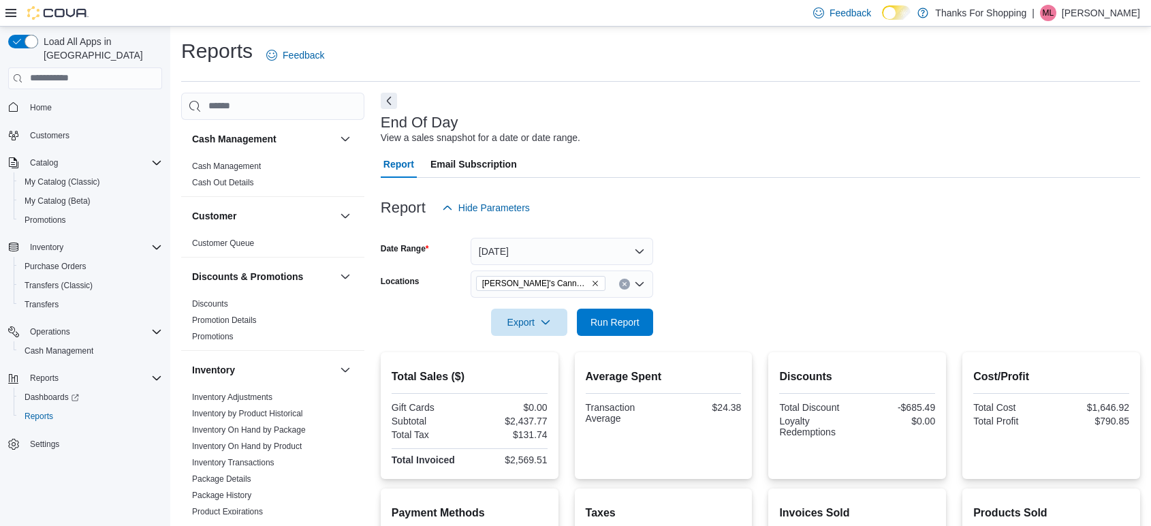  What do you see at coordinates (58, 13) in the screenshot?
I see `img: Cova` at bounding box center [58, 13].